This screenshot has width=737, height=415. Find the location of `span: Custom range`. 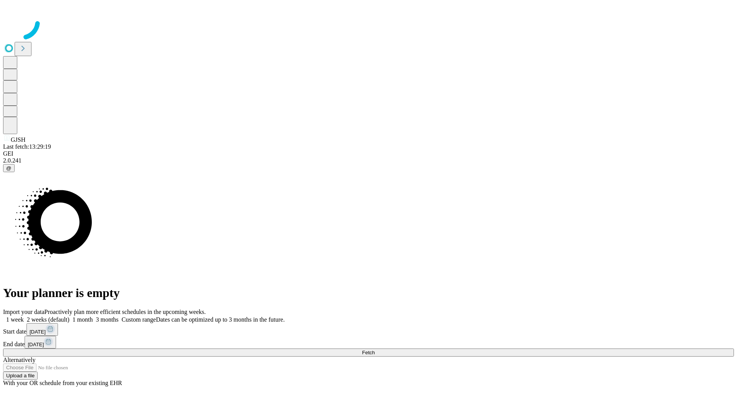

span: Custom range is located at coordinates (139, 319).